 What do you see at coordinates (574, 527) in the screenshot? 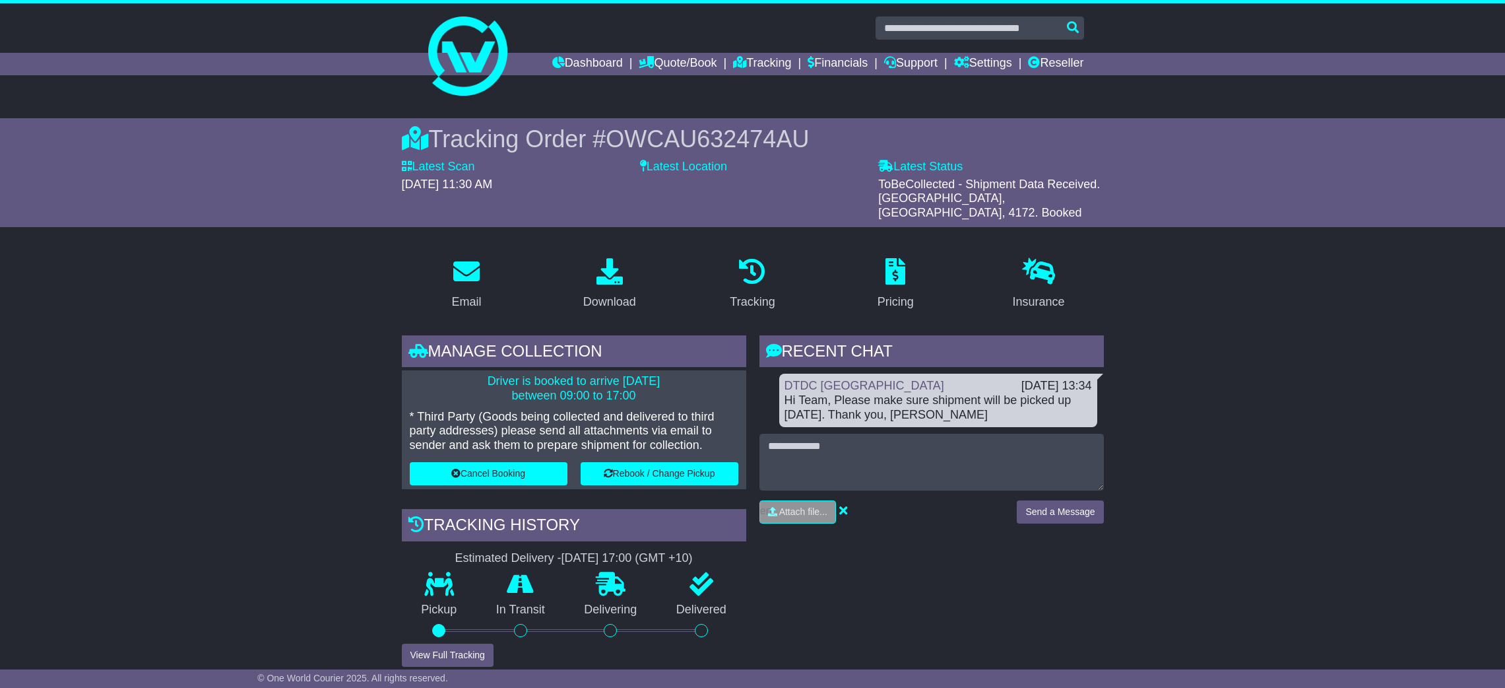
I see `div: Tracking history` at bounding box center [574, 527].